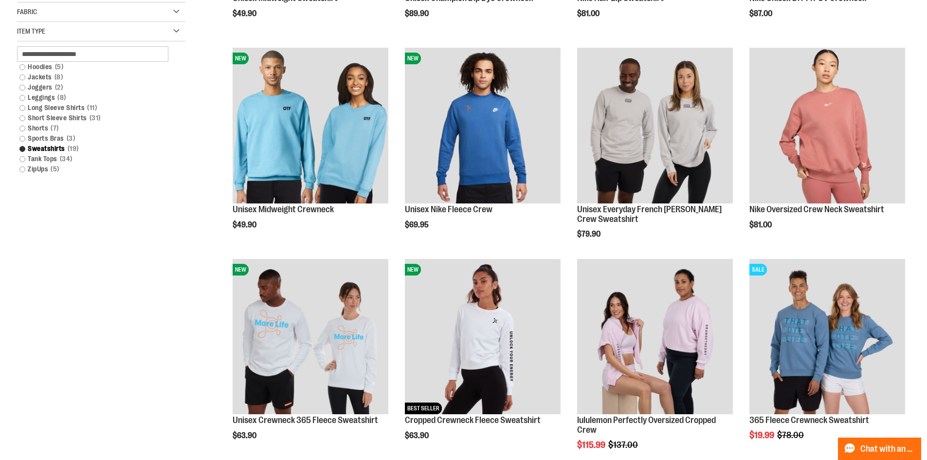 The width and height of the screenshot is (927, 460). Describe the element at coordinates (305, 420) in the screenshot. I see `a: Unisex Crewneck 365 Fleece Sweatshirt` at that location.